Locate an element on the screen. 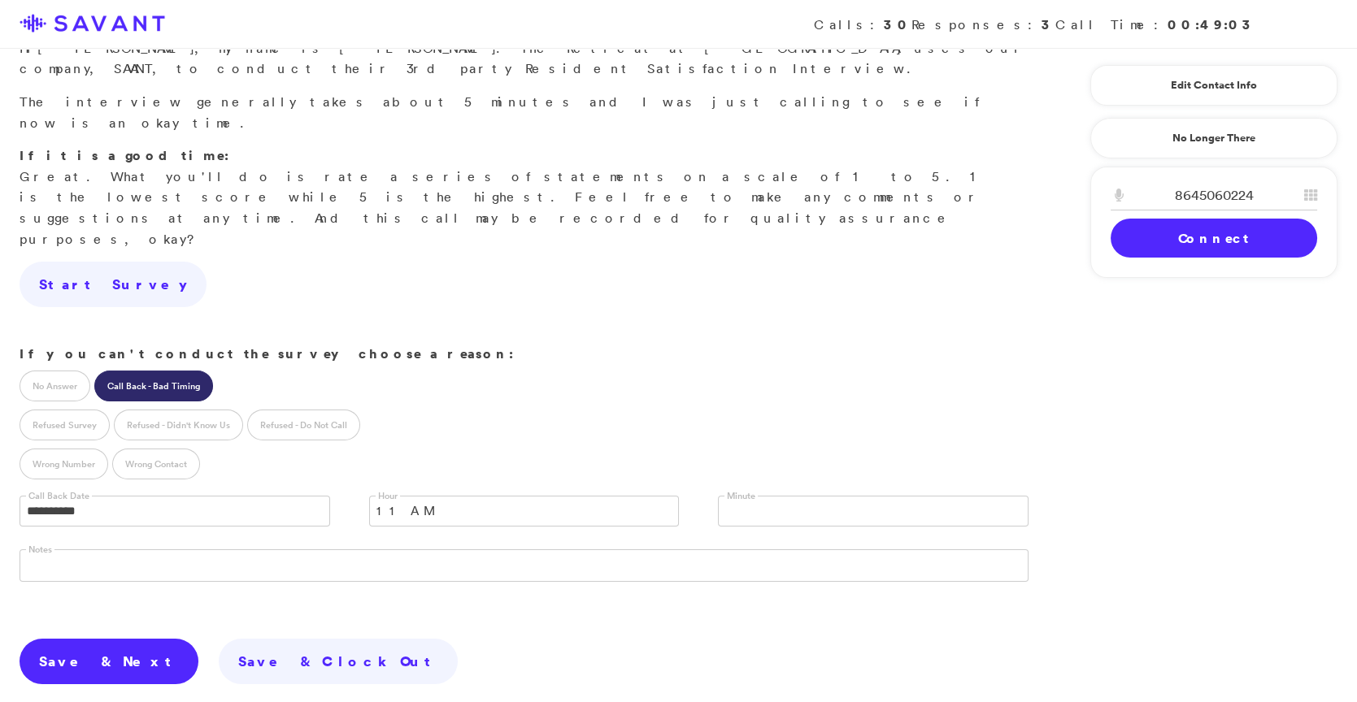 The width and height of the screenshot is (1357, 702). p: Great. What you'll do is rate a series of statements on a scale of 1 to 5. 1 is the lowest score ... is located at coordinates (524, 198).